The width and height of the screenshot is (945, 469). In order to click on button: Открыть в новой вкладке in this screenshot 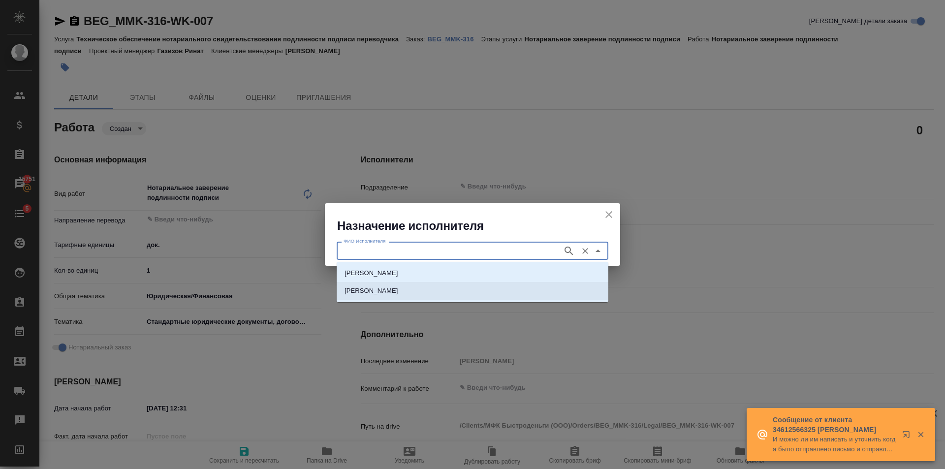, I will do `click(908, 436)`.